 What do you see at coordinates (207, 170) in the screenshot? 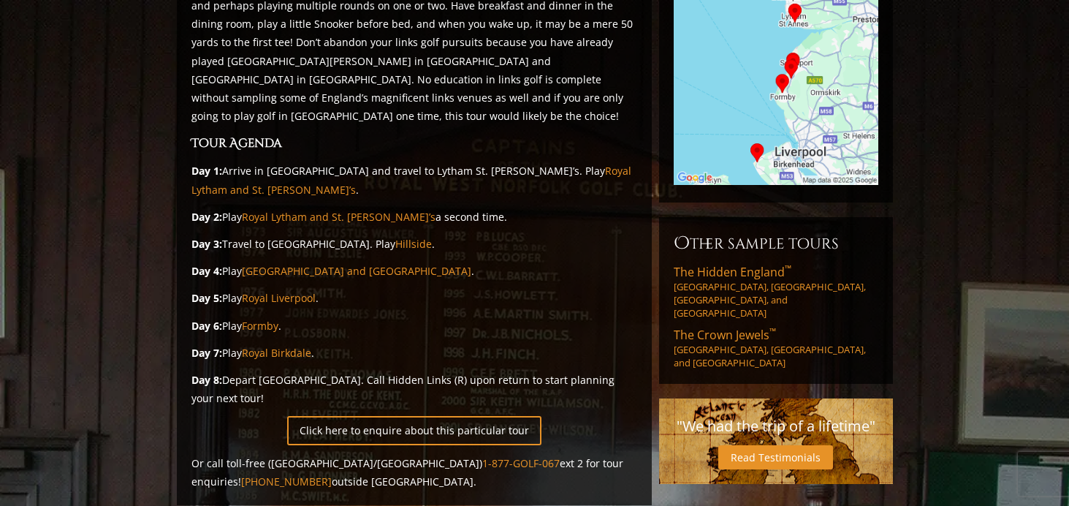
I see `strong: Day 1:` at bounding box center [207, 170].